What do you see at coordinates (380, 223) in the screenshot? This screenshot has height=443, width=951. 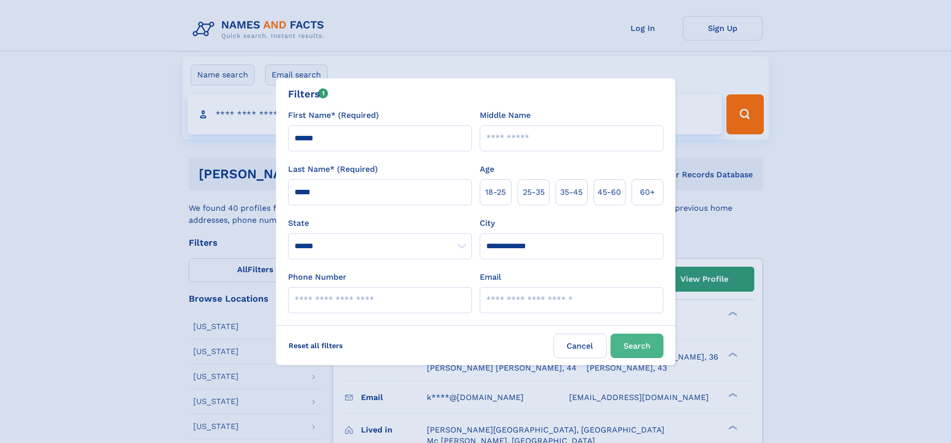 I see `label: State` at bounding box center [380, 223].